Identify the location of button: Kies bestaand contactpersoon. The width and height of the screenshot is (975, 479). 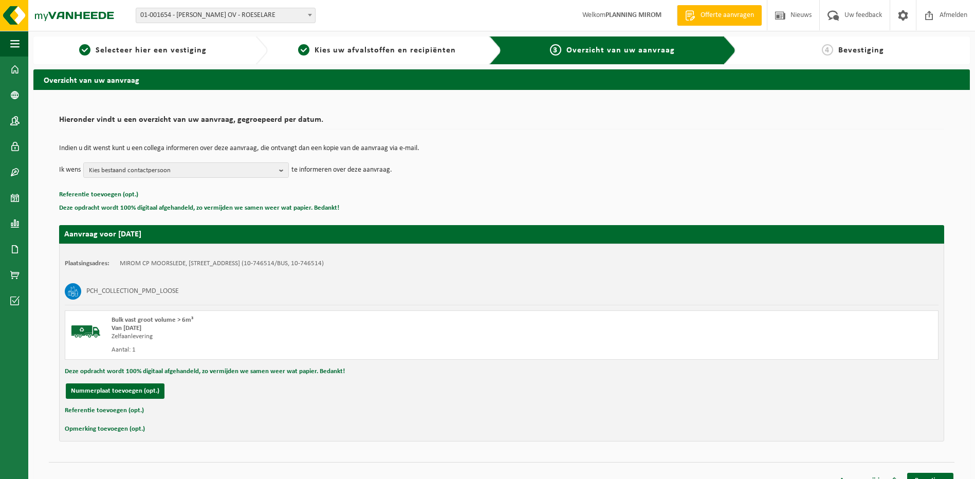
(186, 170).